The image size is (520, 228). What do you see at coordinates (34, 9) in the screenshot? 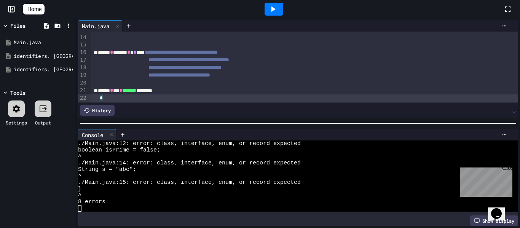
I see `a: Home` at bounding box center [34, 9].